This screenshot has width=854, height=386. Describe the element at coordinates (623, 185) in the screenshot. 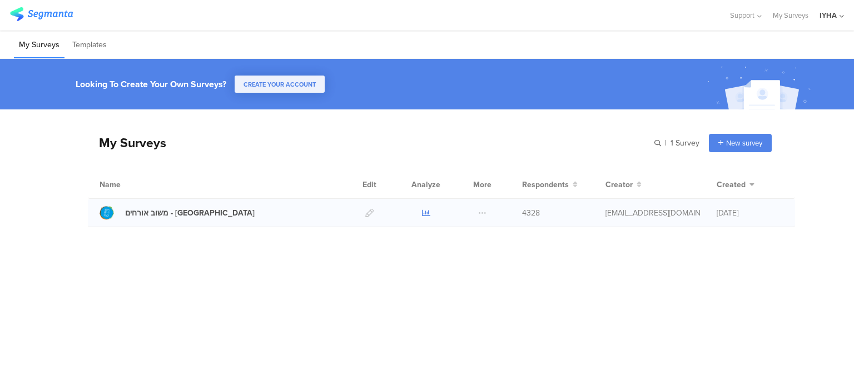

I see `button: Creator` at that location.